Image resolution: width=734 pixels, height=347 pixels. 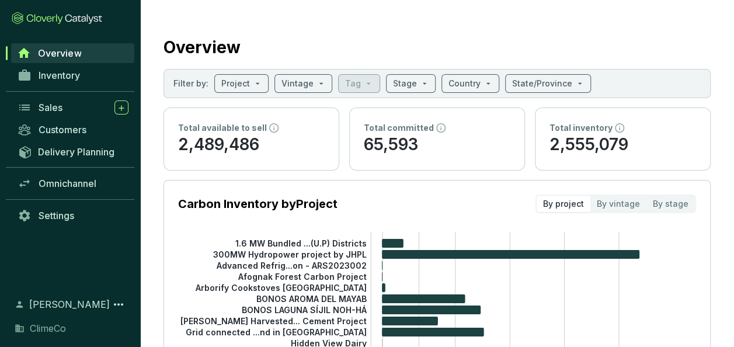 I want to click on span: Settings, so click(x=56, y=215).